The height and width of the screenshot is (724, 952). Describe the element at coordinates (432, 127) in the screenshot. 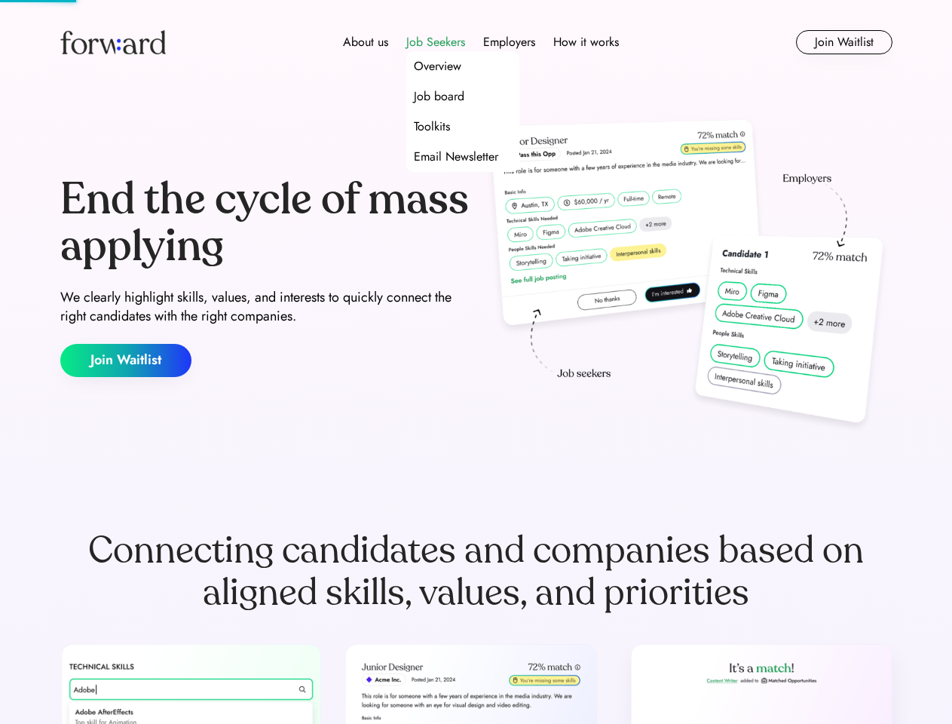

I see `div: Toolkits` at that location.